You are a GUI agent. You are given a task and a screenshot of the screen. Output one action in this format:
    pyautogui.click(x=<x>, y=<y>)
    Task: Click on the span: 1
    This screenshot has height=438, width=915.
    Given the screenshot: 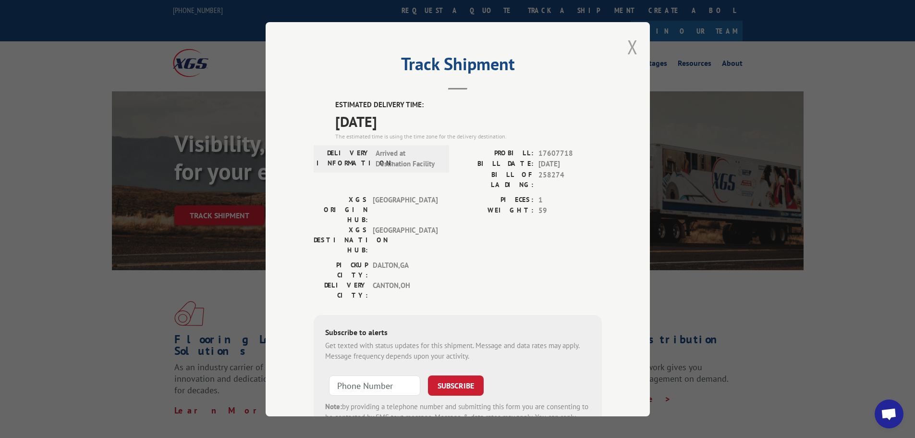 What is the action you would take?
    pyautogui.click(x=570, y=199)
    